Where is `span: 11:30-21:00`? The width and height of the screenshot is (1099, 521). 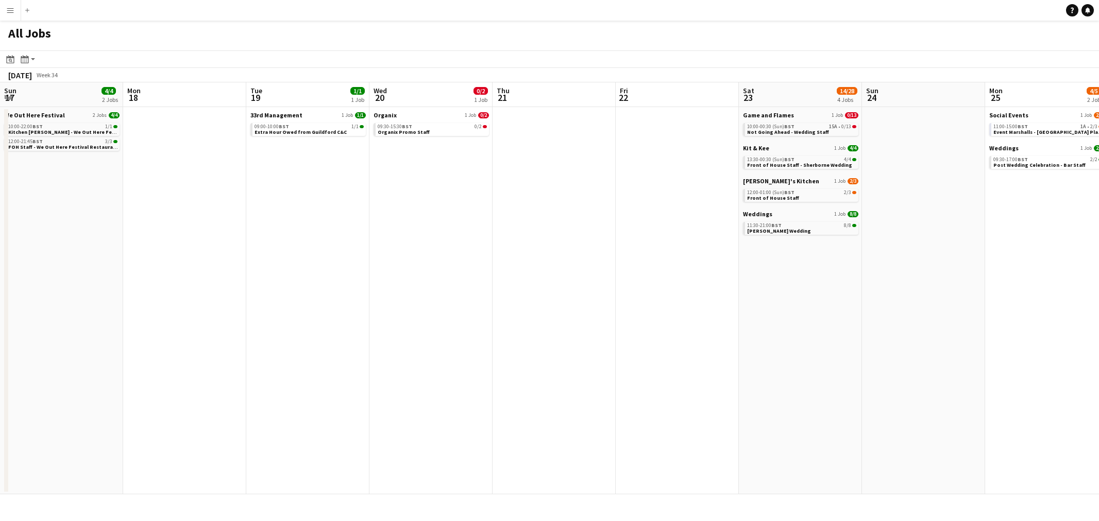 span: 11:30-21:00 is located at coordinates (764, 226).